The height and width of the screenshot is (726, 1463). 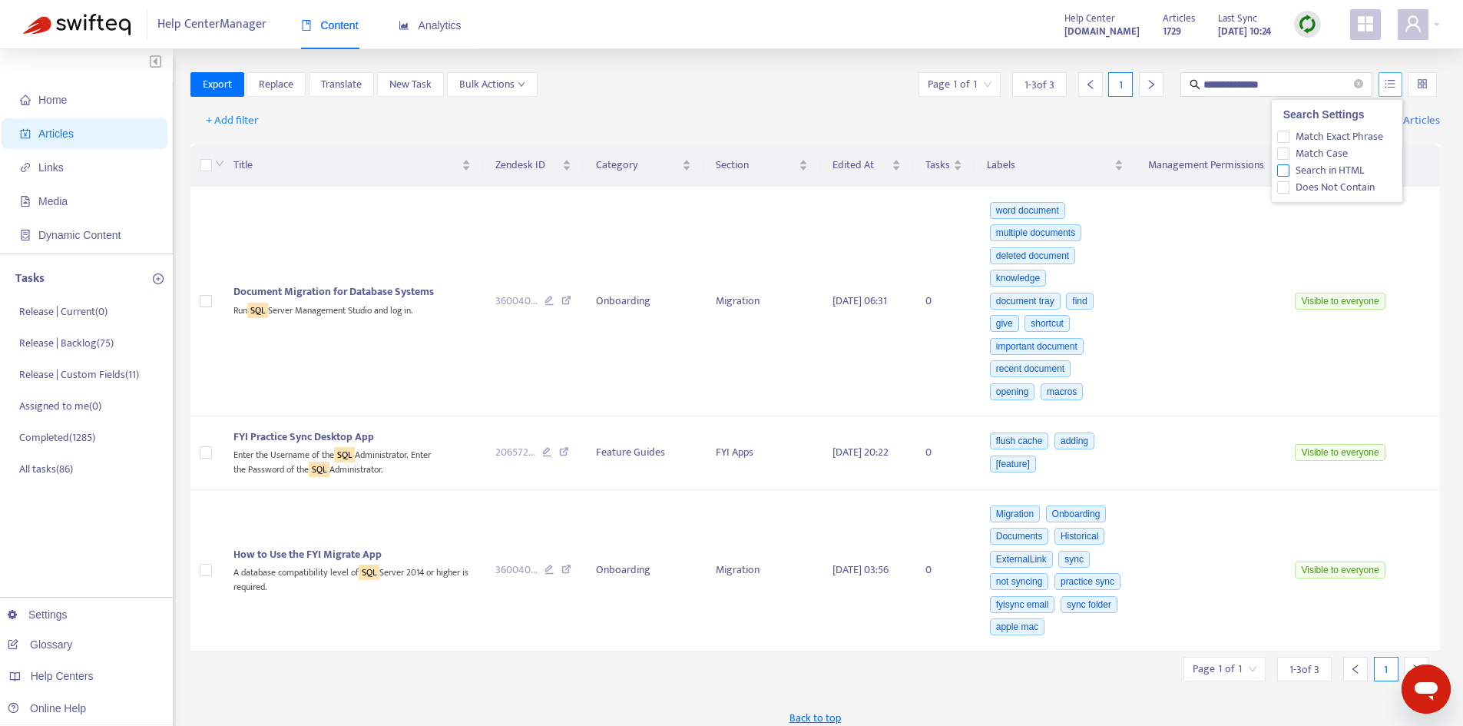 What do you see at coordinates (1049, 165) in the screenshot?
I see `span: Labels` at bounding box center [1049, 165].